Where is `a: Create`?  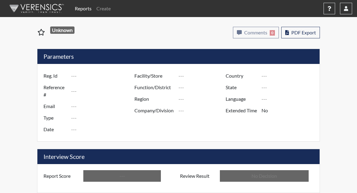 a: Create is located at coordinates (103, 9).